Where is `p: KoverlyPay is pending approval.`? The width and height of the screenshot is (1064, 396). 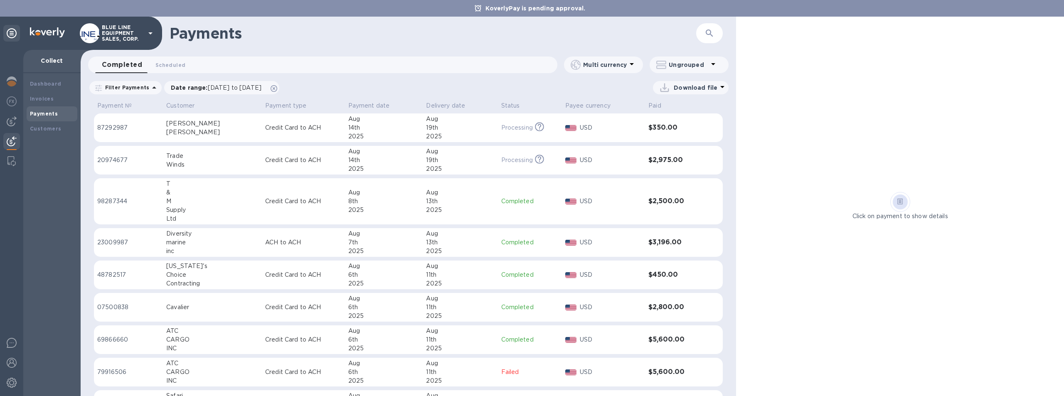 p: KoverlyPay is pending approval. is located at coordinates (535, 8).